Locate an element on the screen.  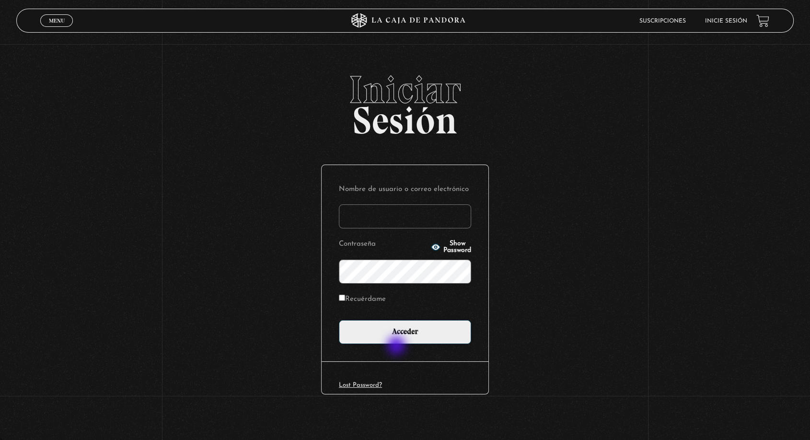
label: Recuérdame is located at coordinates (362, 299).